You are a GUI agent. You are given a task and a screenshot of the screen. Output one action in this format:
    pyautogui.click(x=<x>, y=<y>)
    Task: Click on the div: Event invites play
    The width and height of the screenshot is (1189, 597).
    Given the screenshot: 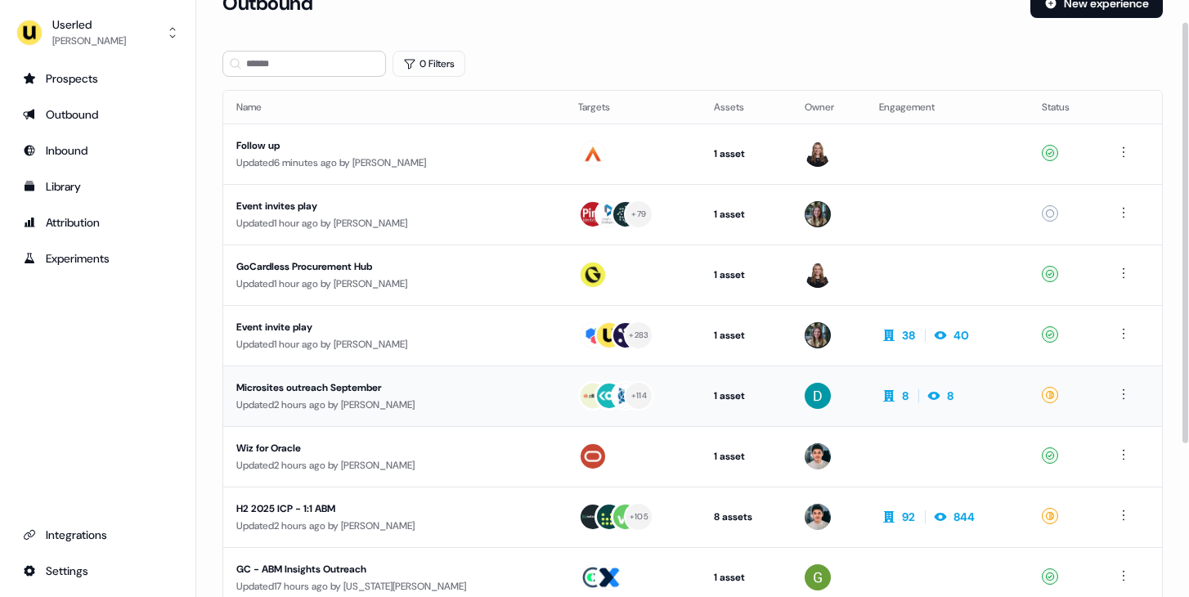 What is the action you would take?
    pyautogui.click(x=385, y=206)
    